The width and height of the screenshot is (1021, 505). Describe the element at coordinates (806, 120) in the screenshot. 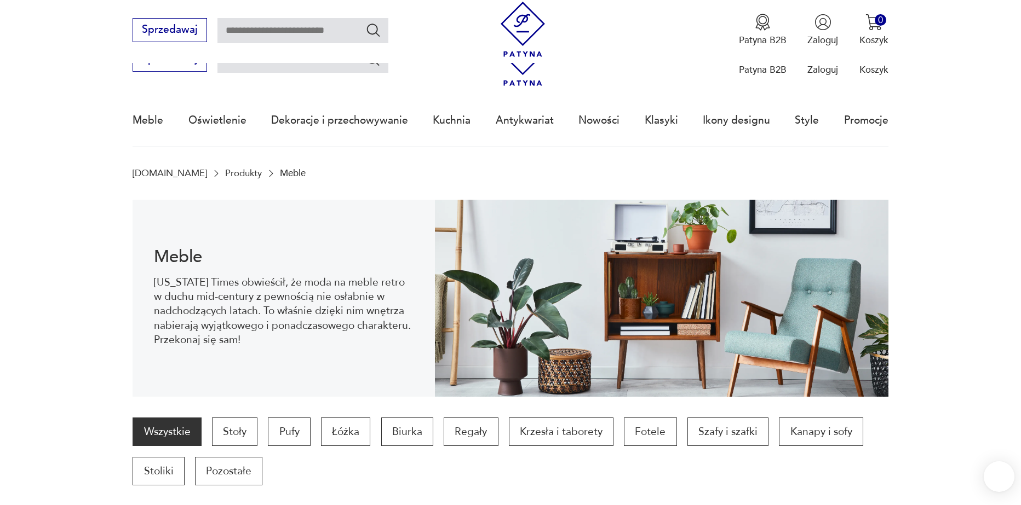

I see `a: Style` at that location.